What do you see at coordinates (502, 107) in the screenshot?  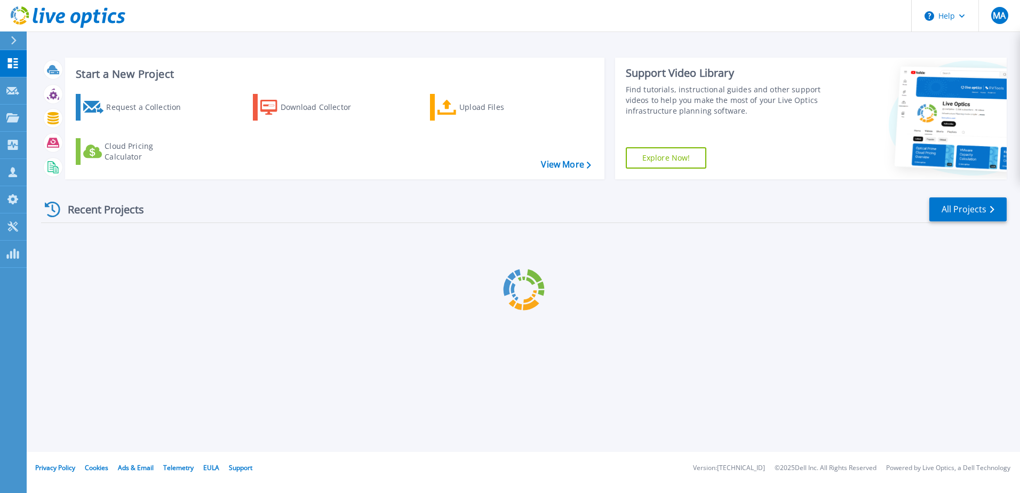 I see `div: Upload Files` at bounding box center [502, 107].